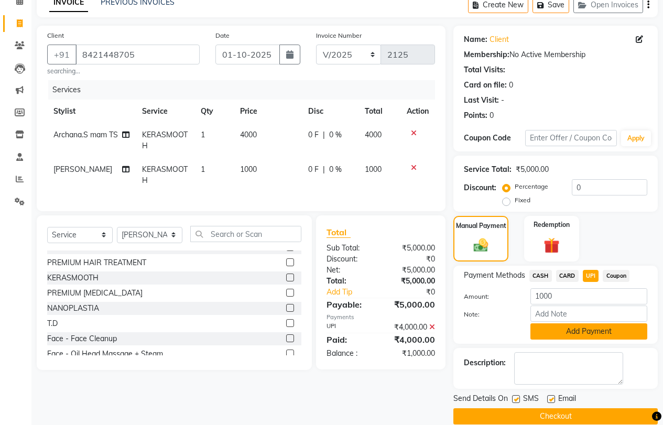 This screenshot has width=663, height=425. I want to click on span: Email, so click(567, 400).